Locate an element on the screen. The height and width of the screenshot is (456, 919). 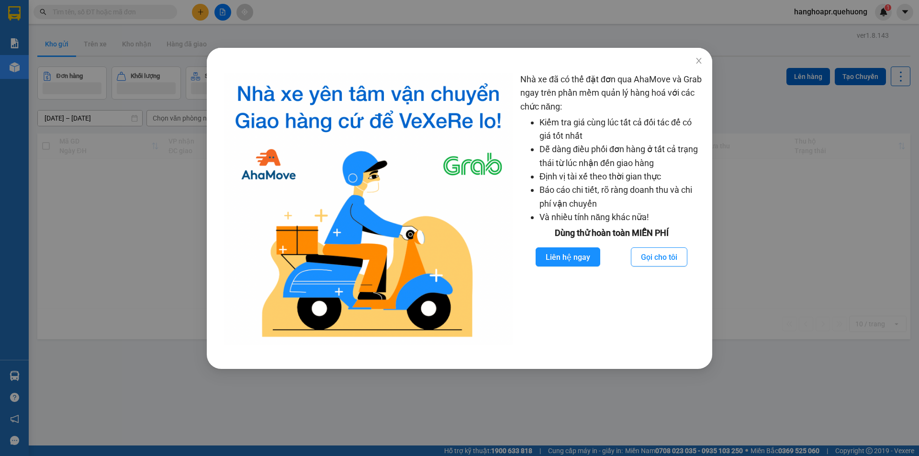
span: Gọi cho tôi is located at coordinates (659, 257).